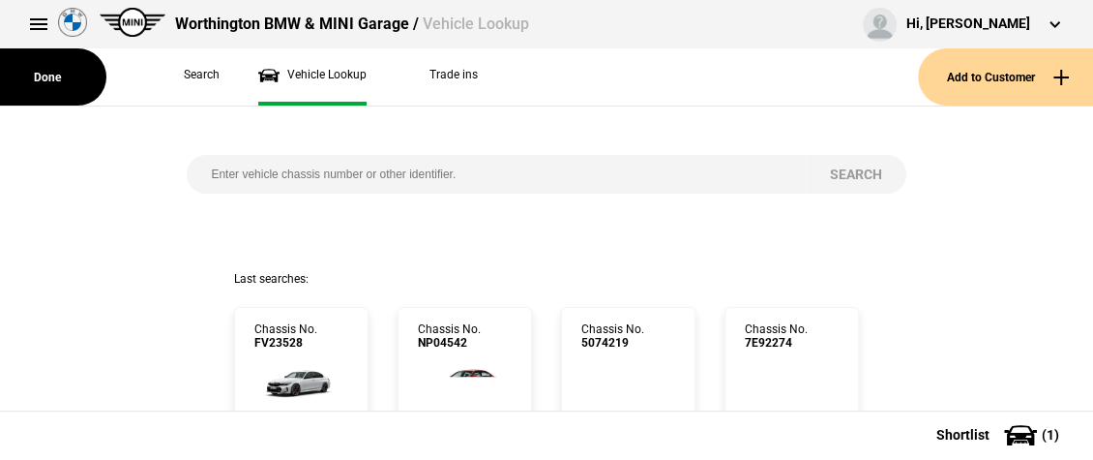 Image resolution: width=1093 pixels, height=460 pixels. I want to click on span: 5074219, so click(612, 343).